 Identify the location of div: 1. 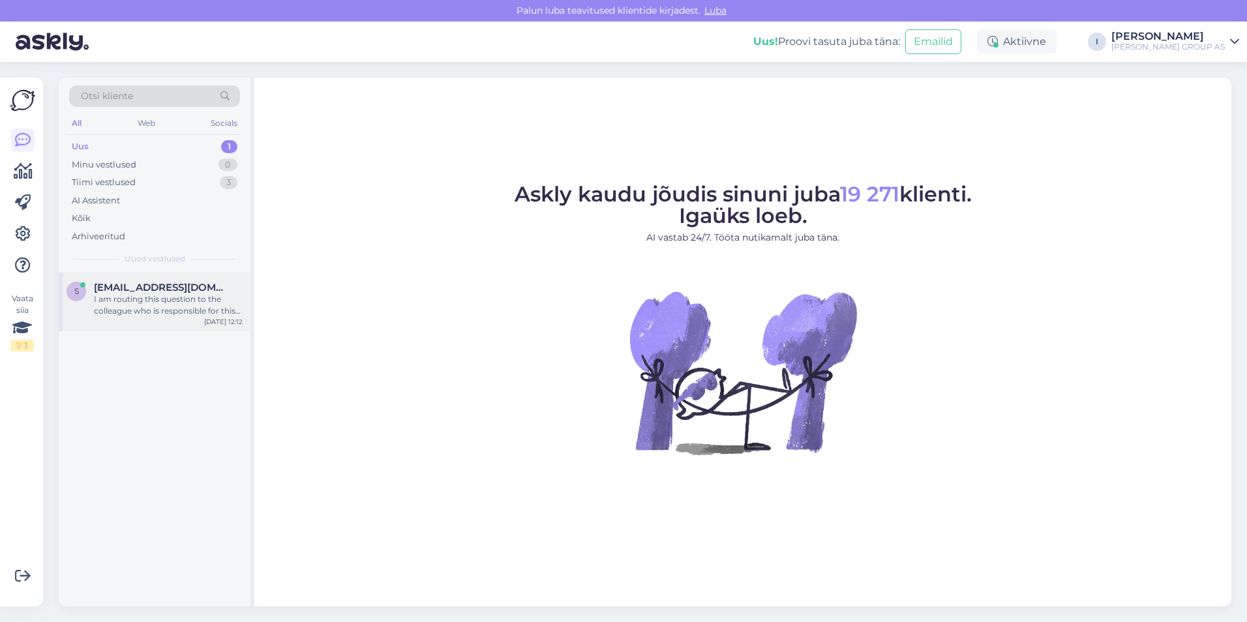
(229, 147).